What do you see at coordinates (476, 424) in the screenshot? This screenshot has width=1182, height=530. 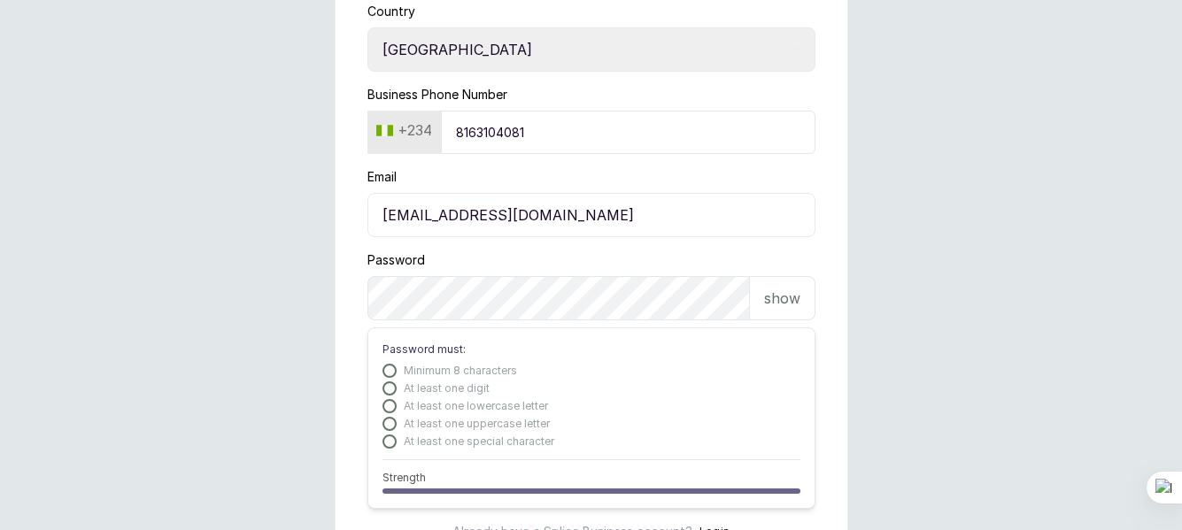 I see `span: At least one uppercase letter` at bounding box center [476, 424].